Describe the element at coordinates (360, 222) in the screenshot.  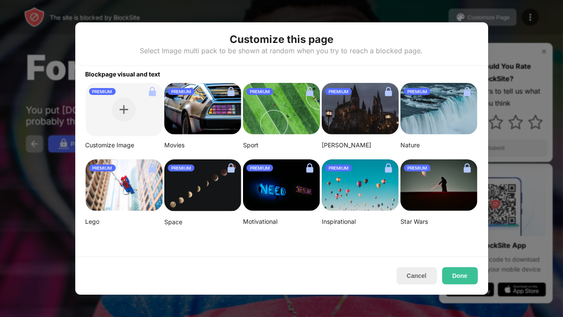
I see `div: Inspirational` at that location.